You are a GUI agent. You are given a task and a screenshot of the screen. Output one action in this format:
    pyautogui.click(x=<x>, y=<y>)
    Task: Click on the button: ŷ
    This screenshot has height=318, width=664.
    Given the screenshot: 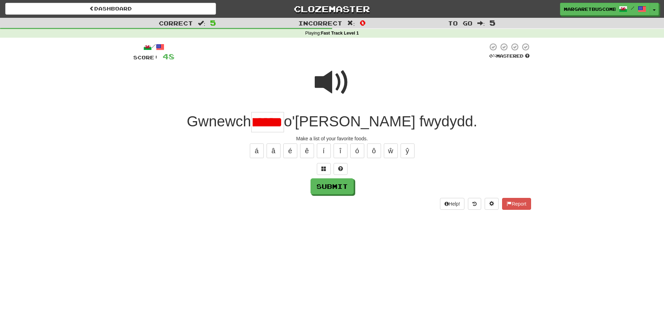 What is the action you would take?
    pyautogui.click(x=408, y=151)
    